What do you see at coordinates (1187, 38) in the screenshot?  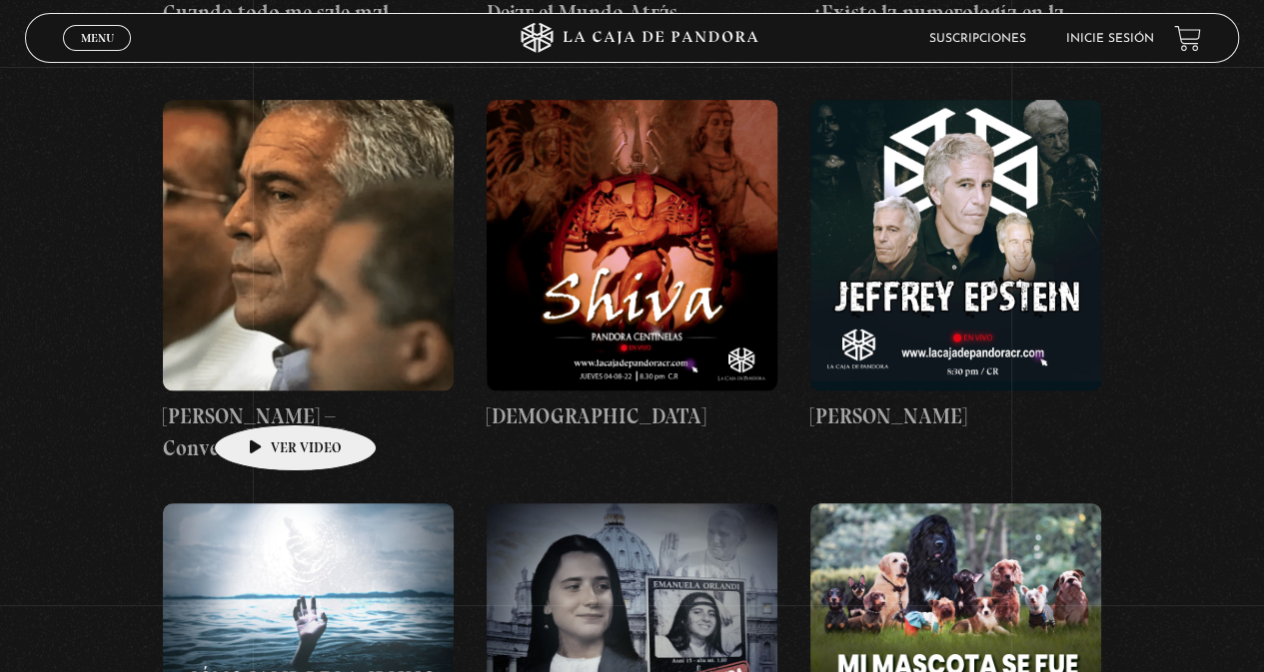 I see `a: View your shopping cart` at bounding box center [1187, 38].